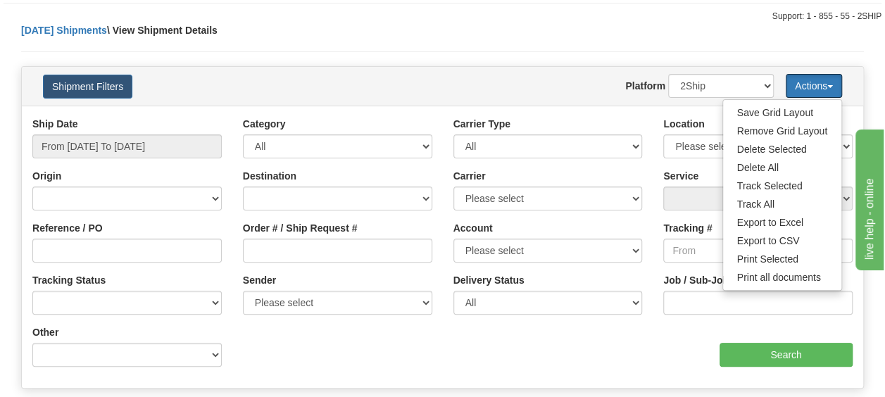 The height and width of the screenshot is (397, 885). I want to click on button: Shipment Filters, so click(87, 87).